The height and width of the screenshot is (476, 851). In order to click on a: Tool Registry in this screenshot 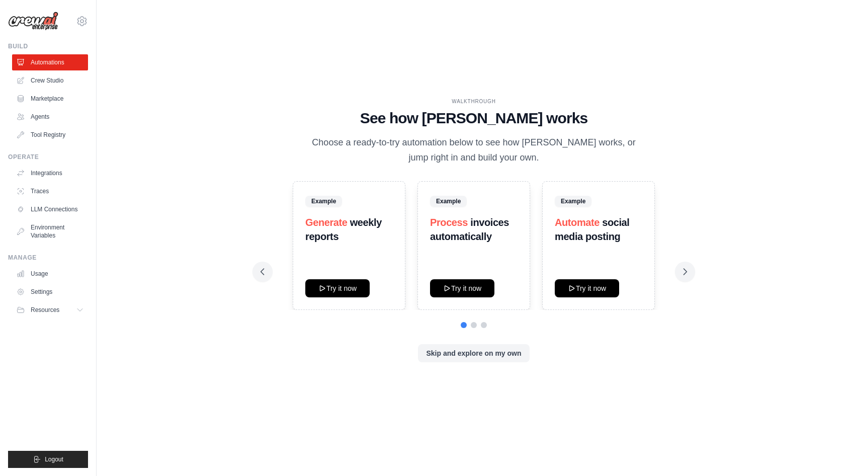, I will do `click(50, 135)`.